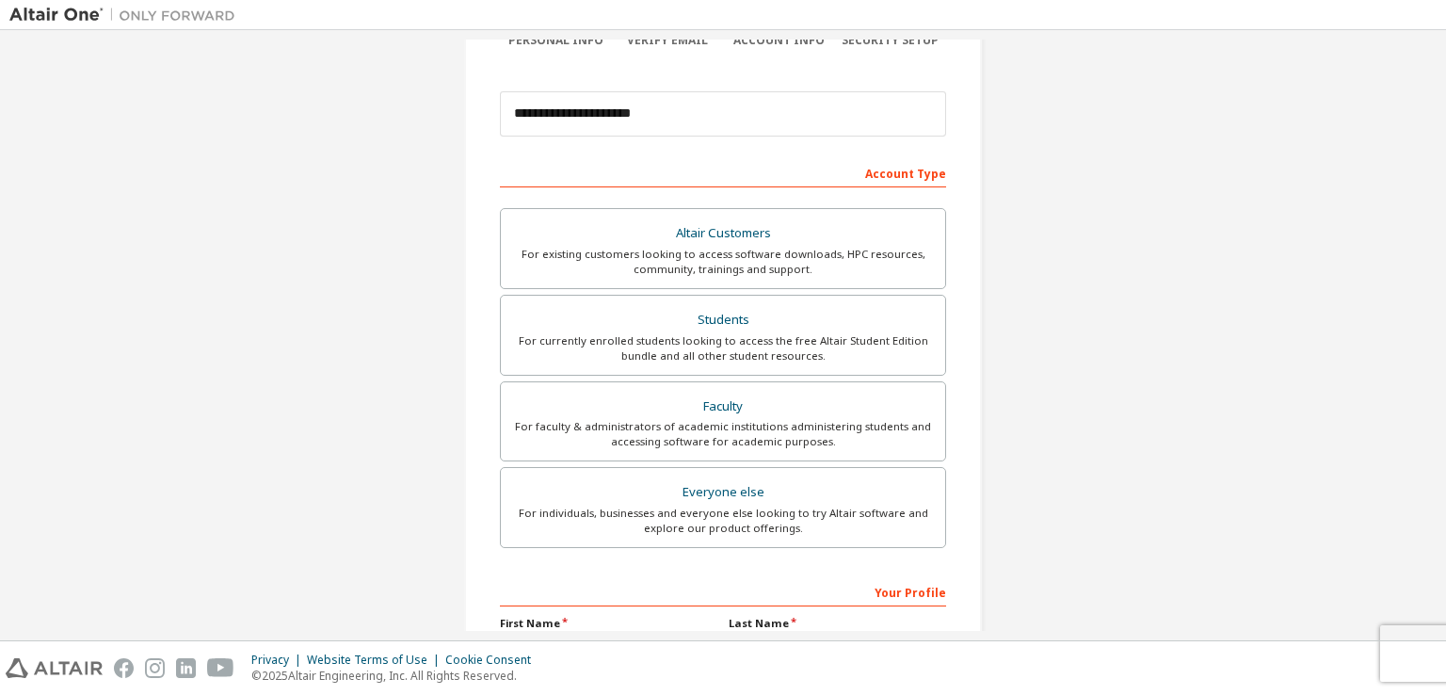  What do you see at coordinates (220, 667) in the screenshot?
I see `img: youtube.svg` at bounding box center [220, 667].